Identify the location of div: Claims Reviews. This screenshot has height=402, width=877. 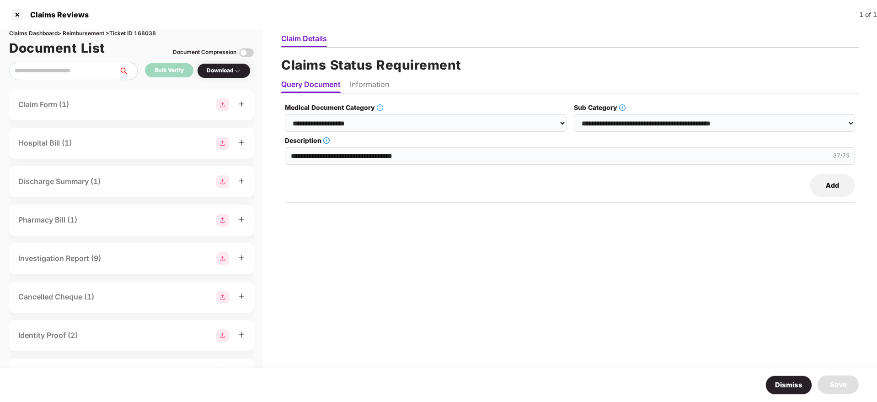
(57, 15).